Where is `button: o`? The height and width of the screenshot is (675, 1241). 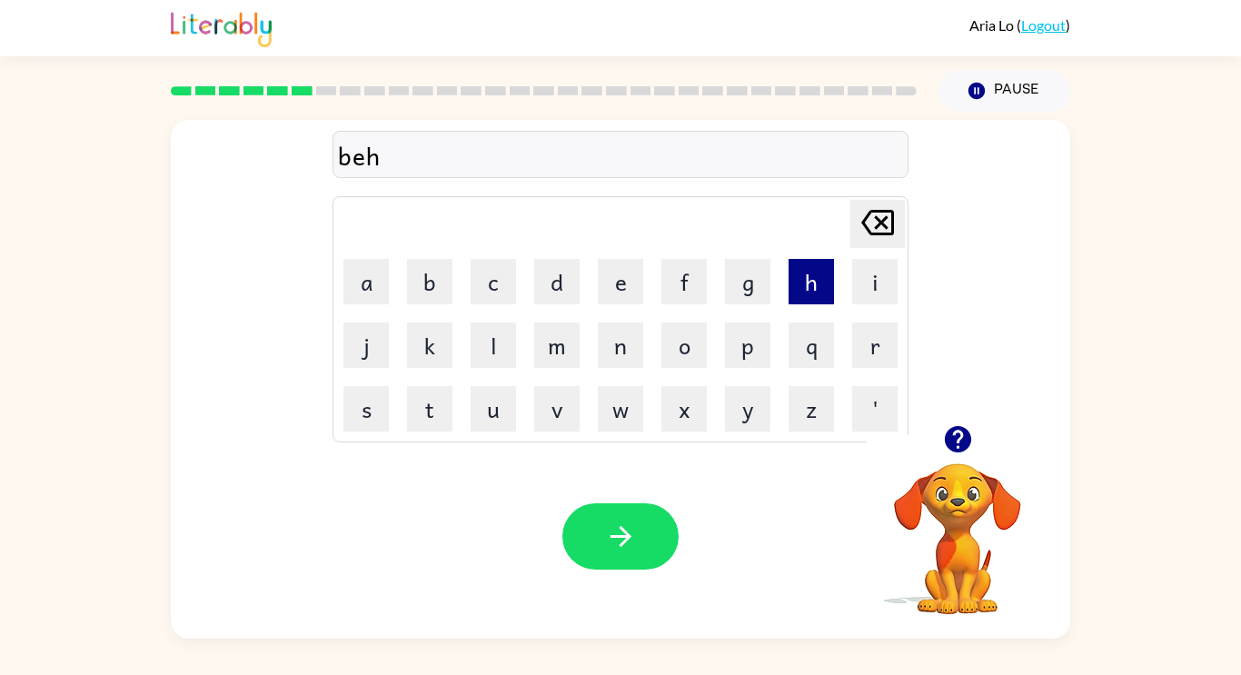
button: o is located at coordinates (684, 345).